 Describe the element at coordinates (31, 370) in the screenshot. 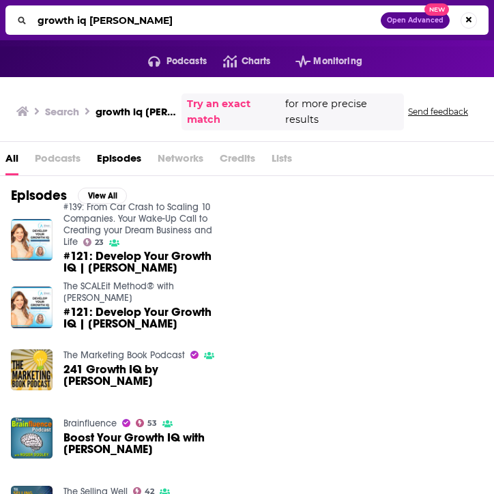

I see `img: 241 Growth IQ by Tiffani Bova` at that location.